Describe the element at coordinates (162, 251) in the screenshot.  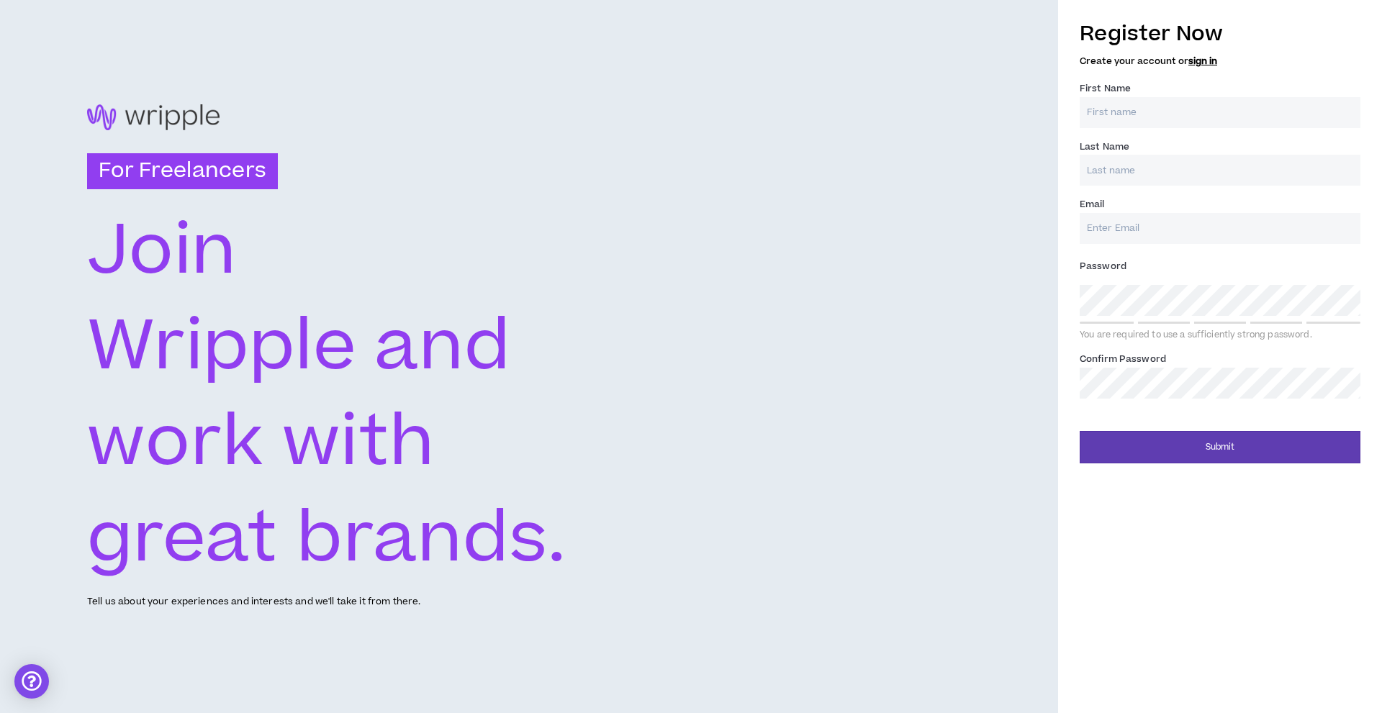
I see `text: Join` at that location.